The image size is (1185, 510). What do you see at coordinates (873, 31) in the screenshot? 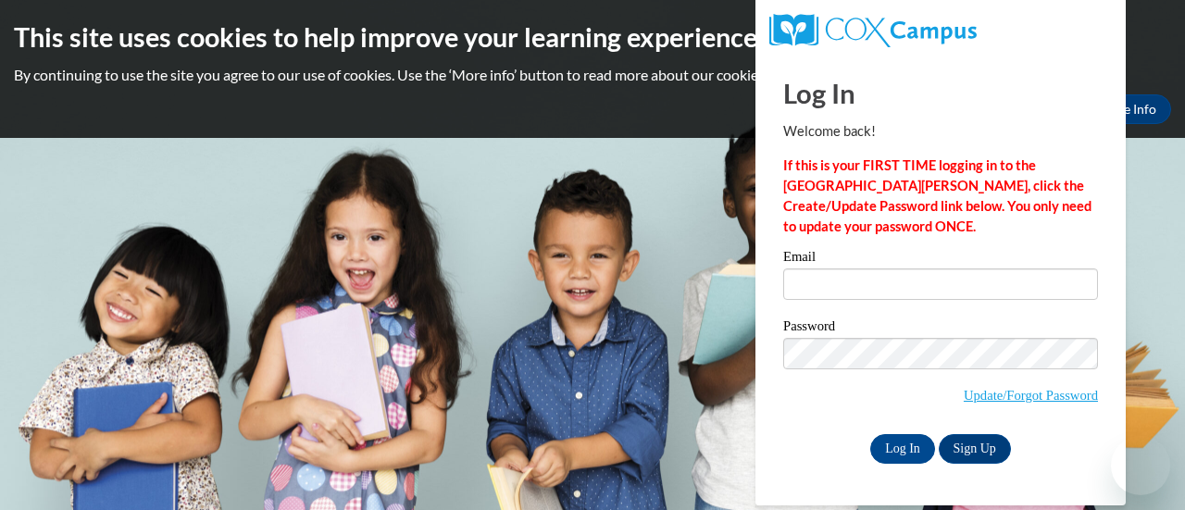
I see `img: COX Campus` at bounding box center [873, 31].